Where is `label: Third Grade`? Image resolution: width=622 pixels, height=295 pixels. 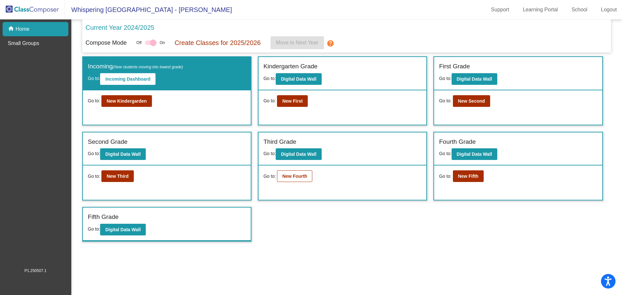
label: Third Grade is located at coordinates (279, 142).